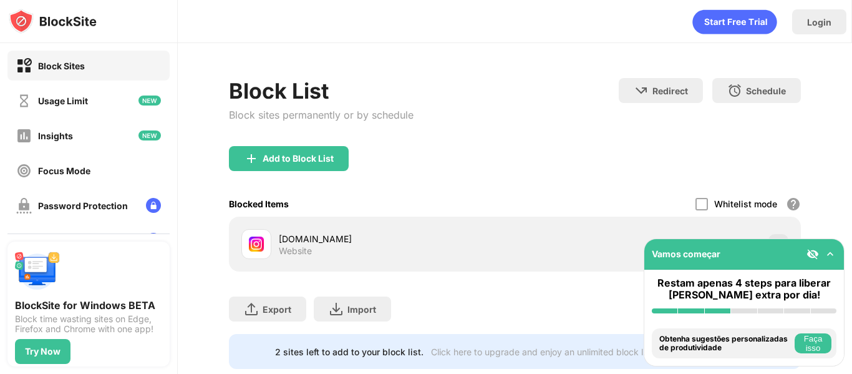 The width and height of the screenshot is (852, 374). Describe the element at coordinates (24, 240) in the screenshot. I see `img: customize-block-page-off.svg` at that location.